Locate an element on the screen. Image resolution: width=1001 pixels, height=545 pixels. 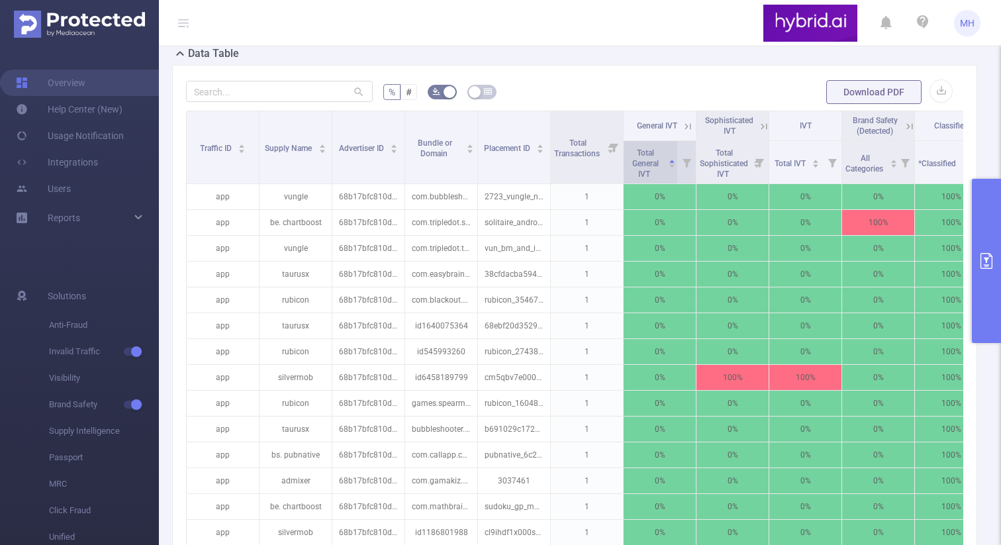
span: MH is located at coordinates (967, 23).